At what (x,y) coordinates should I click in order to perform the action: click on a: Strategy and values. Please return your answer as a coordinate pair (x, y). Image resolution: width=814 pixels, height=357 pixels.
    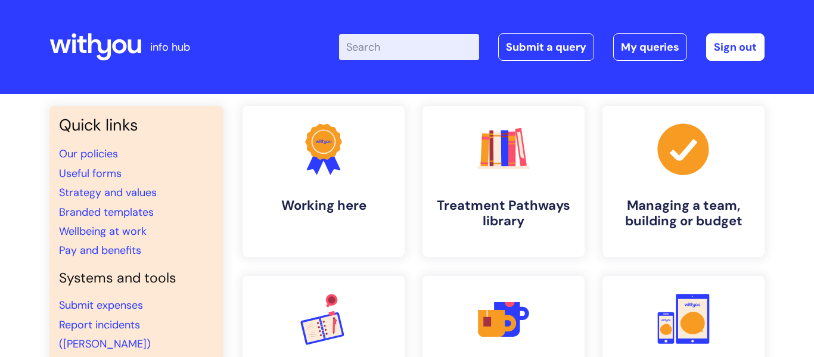
    Looking at the image, I should click on (108, 192).